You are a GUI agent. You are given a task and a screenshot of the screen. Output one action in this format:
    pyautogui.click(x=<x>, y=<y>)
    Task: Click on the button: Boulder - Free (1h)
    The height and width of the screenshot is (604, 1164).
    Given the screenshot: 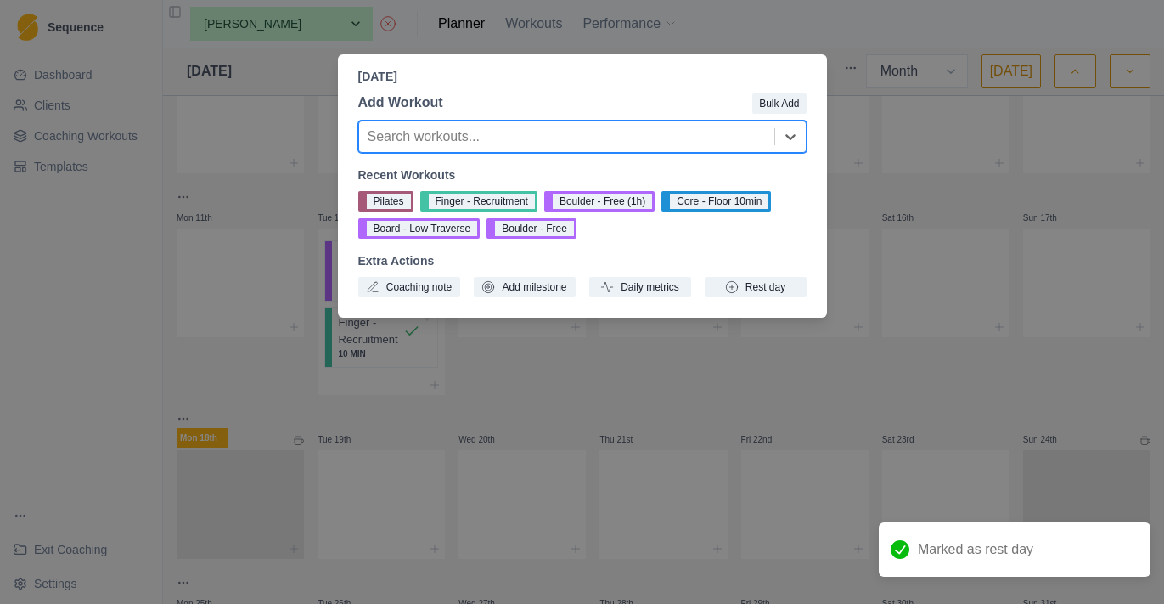 What is the action you would take?
    pyautogui.click(x=599, y=201)
    